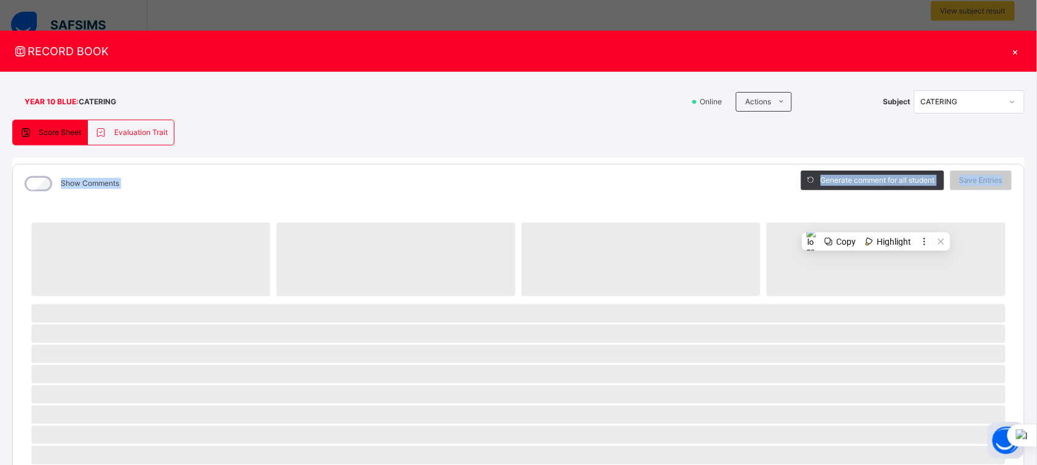 Image resolution: width=1037 pixels, height=465 pixels. Describe the element at coordinates (714, 102) in the screenshot. I see `span: Online` at that location.